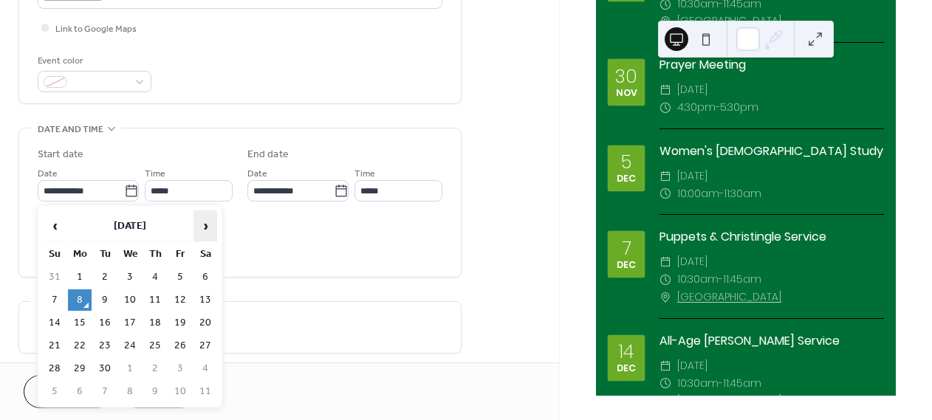  What do you see at coordinates (93, 61) in the screenshot?
I see `div: Event color` at bounding box center [93, 61].